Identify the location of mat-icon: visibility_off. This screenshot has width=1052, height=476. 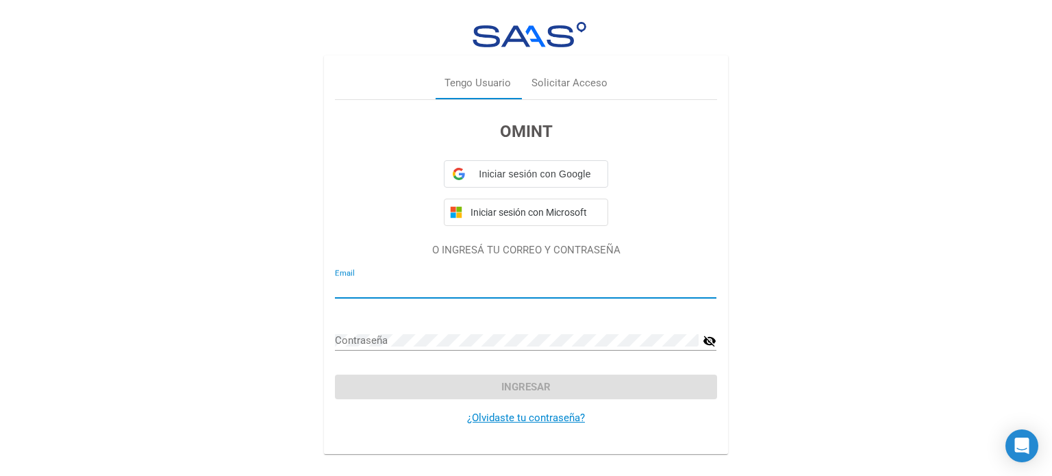
(709, 341).